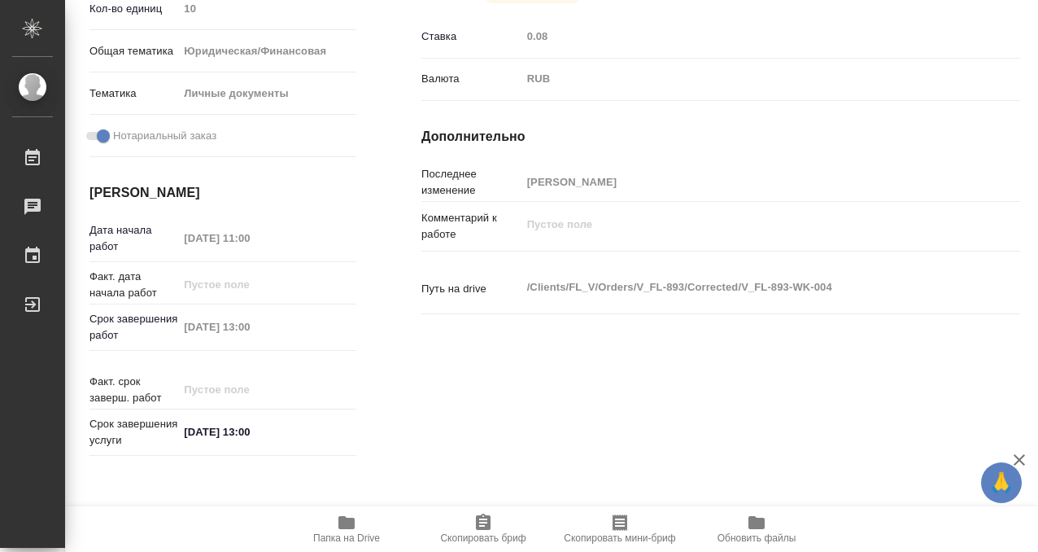 Image resolution: width=1038 pixels, height=552 pixels. Describe the element at coordinates (746, 79) in the screenshot. I see `div: RUB` at that location.